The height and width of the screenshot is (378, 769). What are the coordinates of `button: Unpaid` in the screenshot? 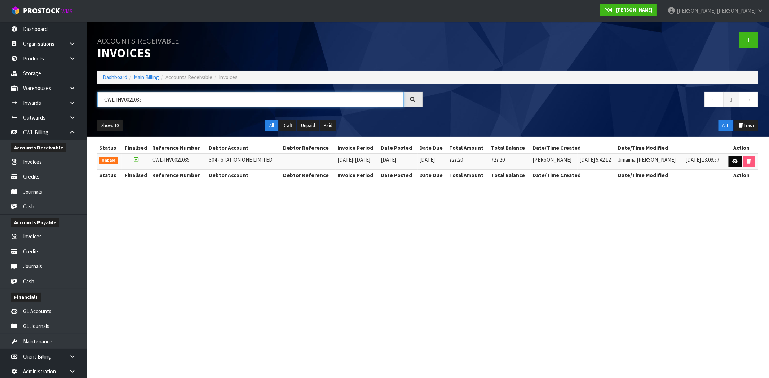 It's located at (308, 126).